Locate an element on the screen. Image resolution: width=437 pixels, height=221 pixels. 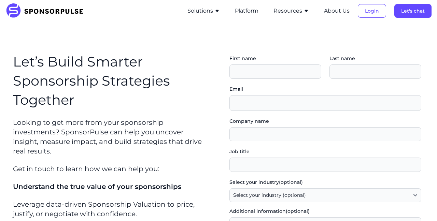
p: Get in touch to learn how we can help you: is located at coordinates (112, 169).